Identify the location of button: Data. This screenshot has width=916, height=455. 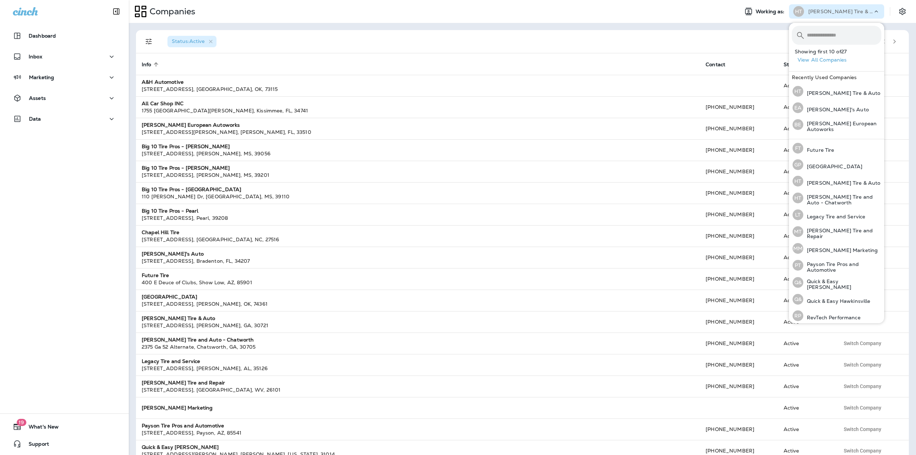
(64, 119).